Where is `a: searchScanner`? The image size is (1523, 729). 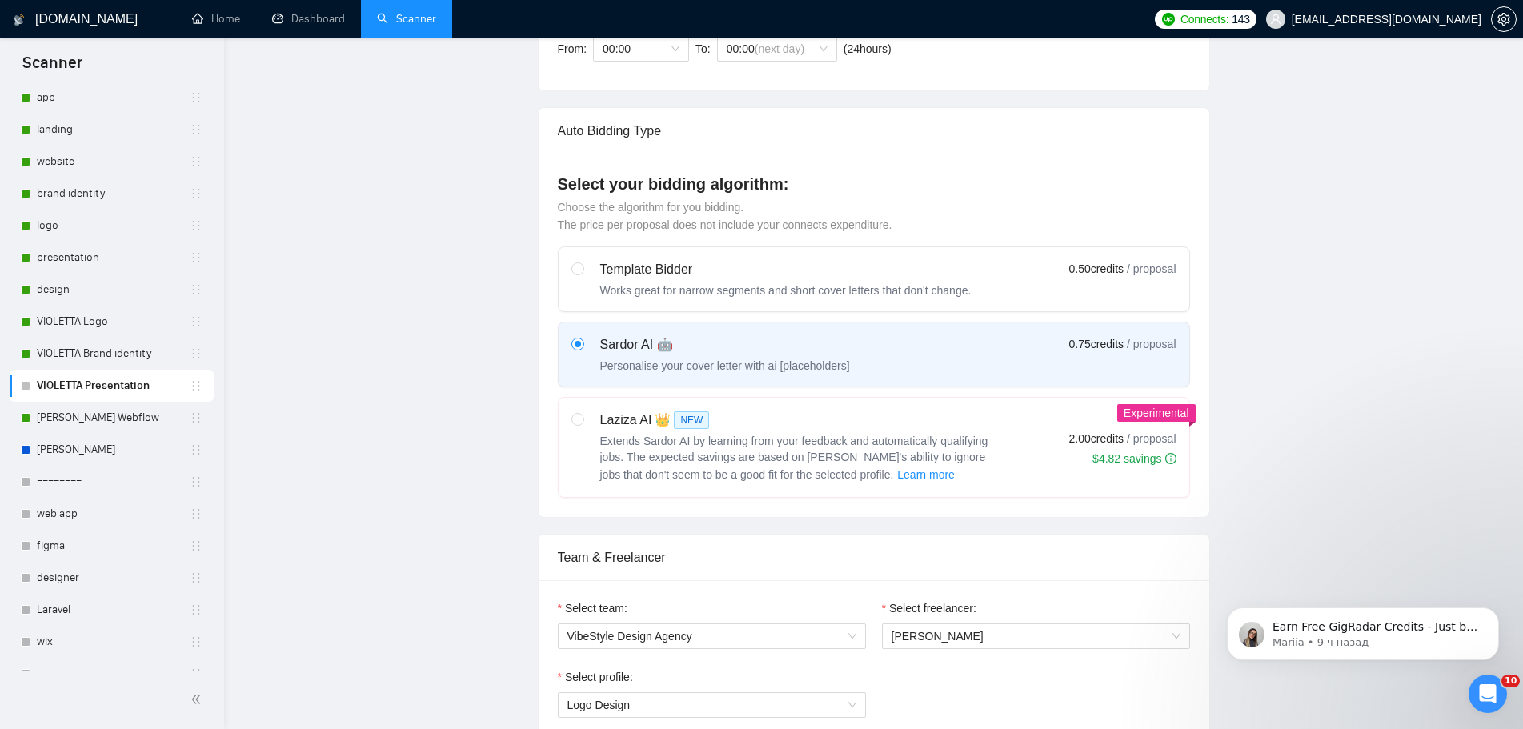
a: searchScanner is located at coordinates (407, 18).